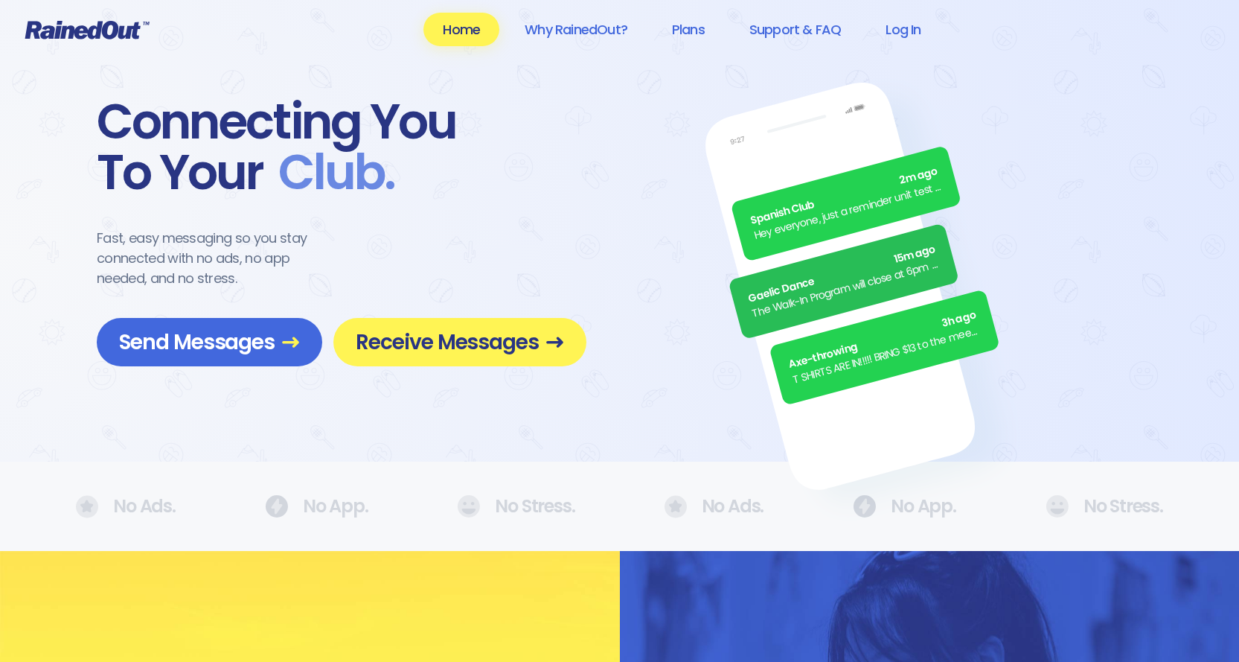 The width and height of the screenshot is (1239, 662). What do you see at coordinates (903, 29) in the screenshot?
I see `a: Log In` at bounding box center [903, 29].